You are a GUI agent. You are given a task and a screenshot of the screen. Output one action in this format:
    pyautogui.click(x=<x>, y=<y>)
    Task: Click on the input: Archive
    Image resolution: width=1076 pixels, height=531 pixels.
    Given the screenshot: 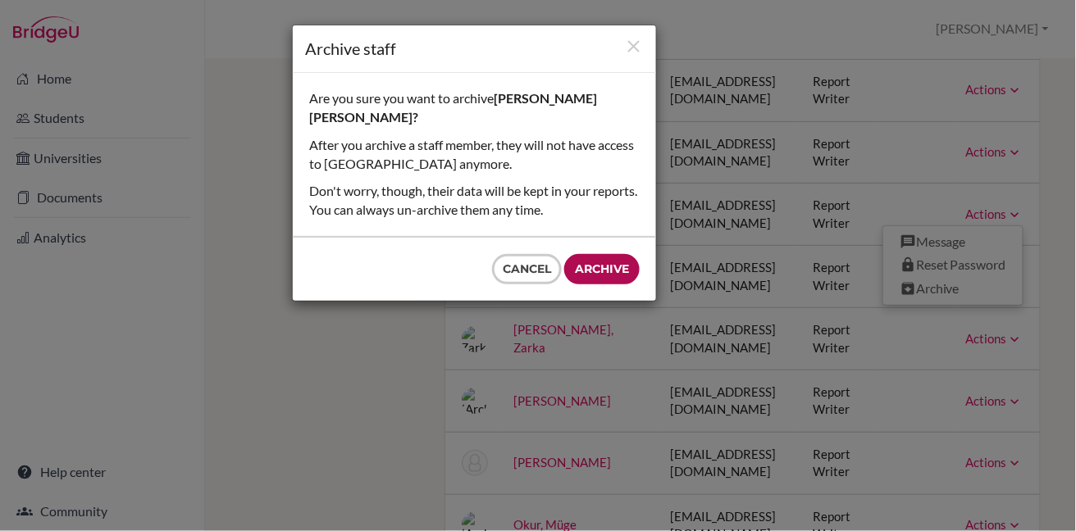 What is the action you would take?
    pyautogui.click(x=602, y=269)
    